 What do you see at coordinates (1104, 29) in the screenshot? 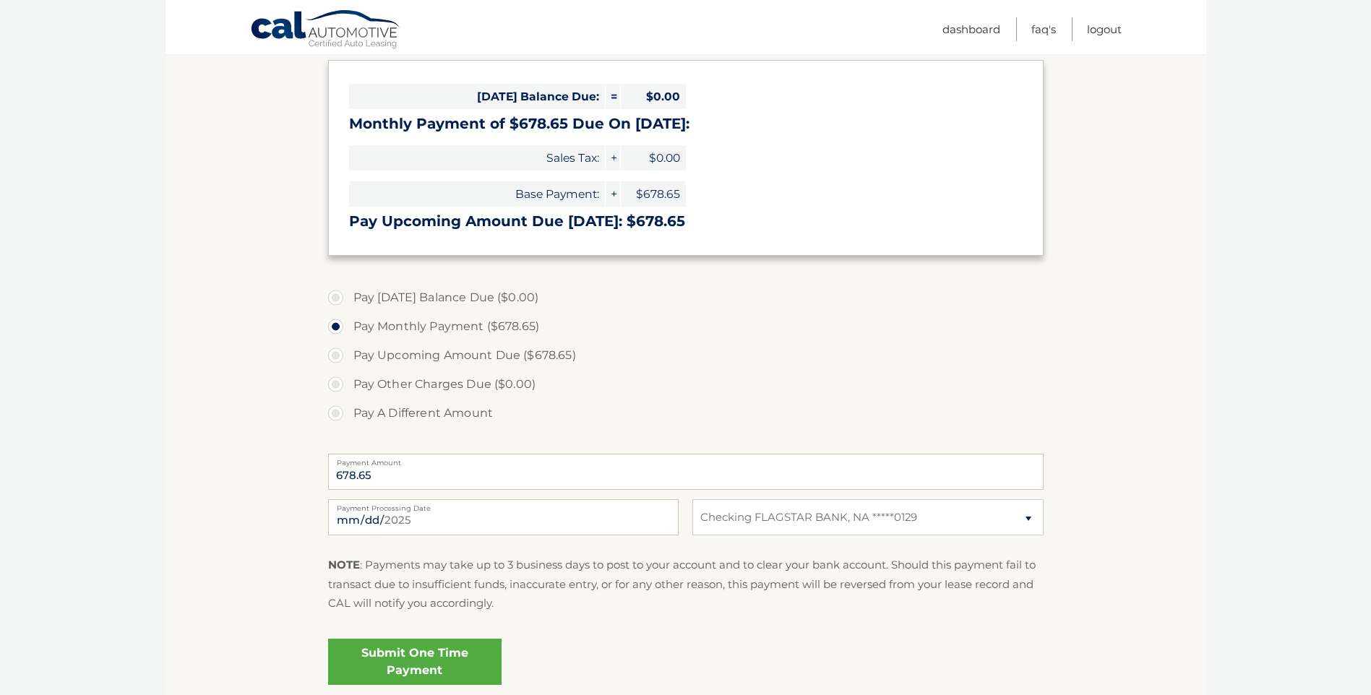
I see `a: Logout` at bounding box center [1104, 29].